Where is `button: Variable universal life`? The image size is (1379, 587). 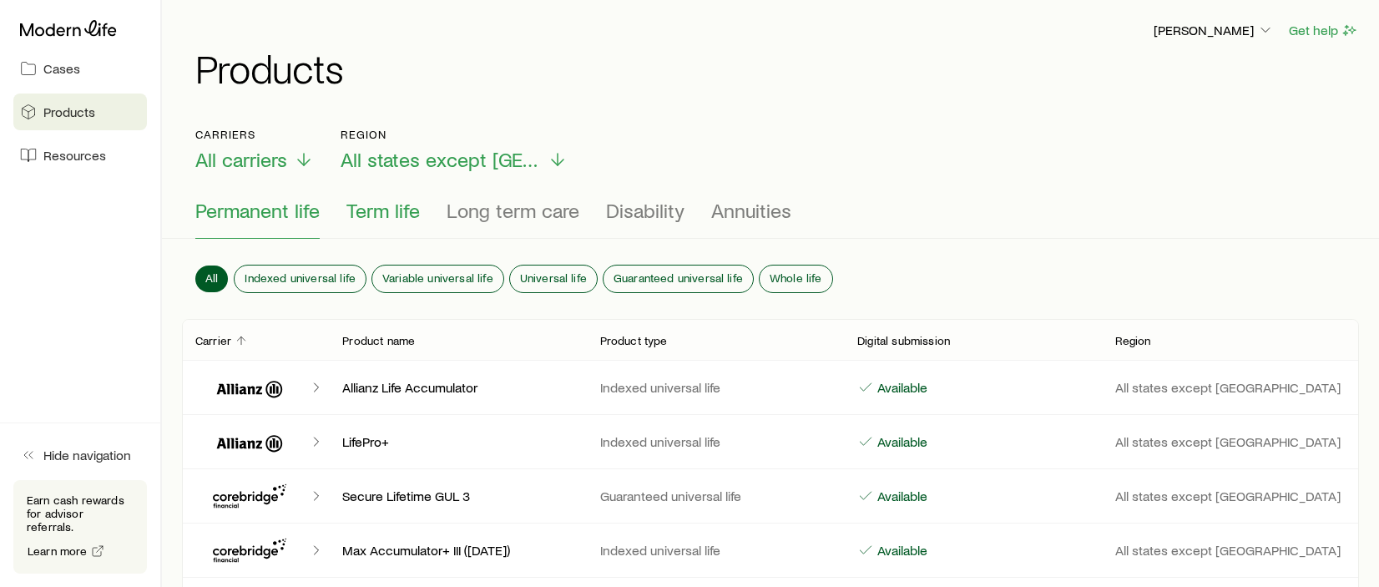 button: Variable universal life is located at coordinates (437, 279).